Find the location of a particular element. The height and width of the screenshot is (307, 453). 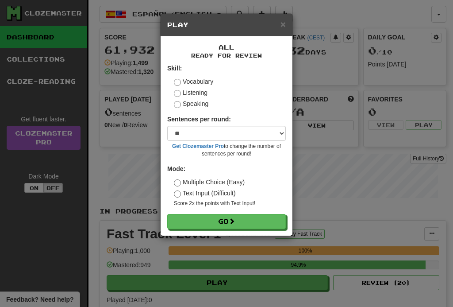

strong: Skill: is located at coordinates (174, 68).